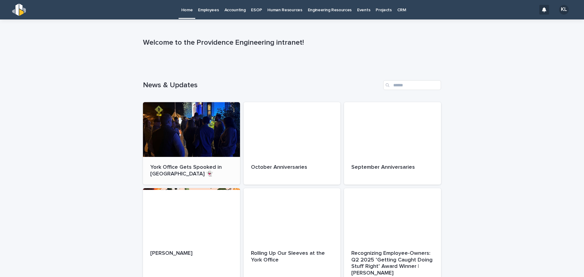 Image resolution: width=584 pixels, height=277 pixels. What do you see at coordinates (262, 85) in the screenshot?
I see `h1: News & Updates` at bounding box center [262, 85].